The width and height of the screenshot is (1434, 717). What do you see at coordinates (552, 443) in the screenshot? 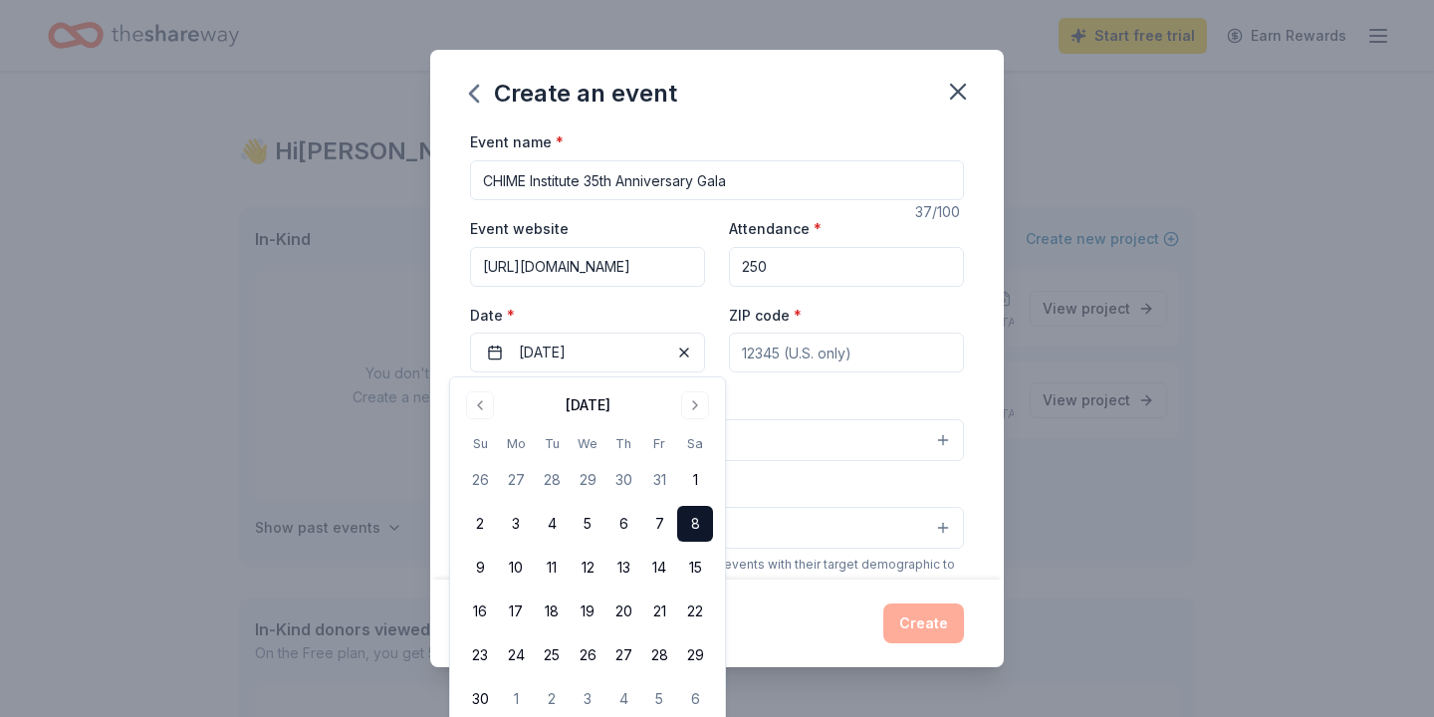
I see `th: Tuesday` at bounding box center [552, 443].